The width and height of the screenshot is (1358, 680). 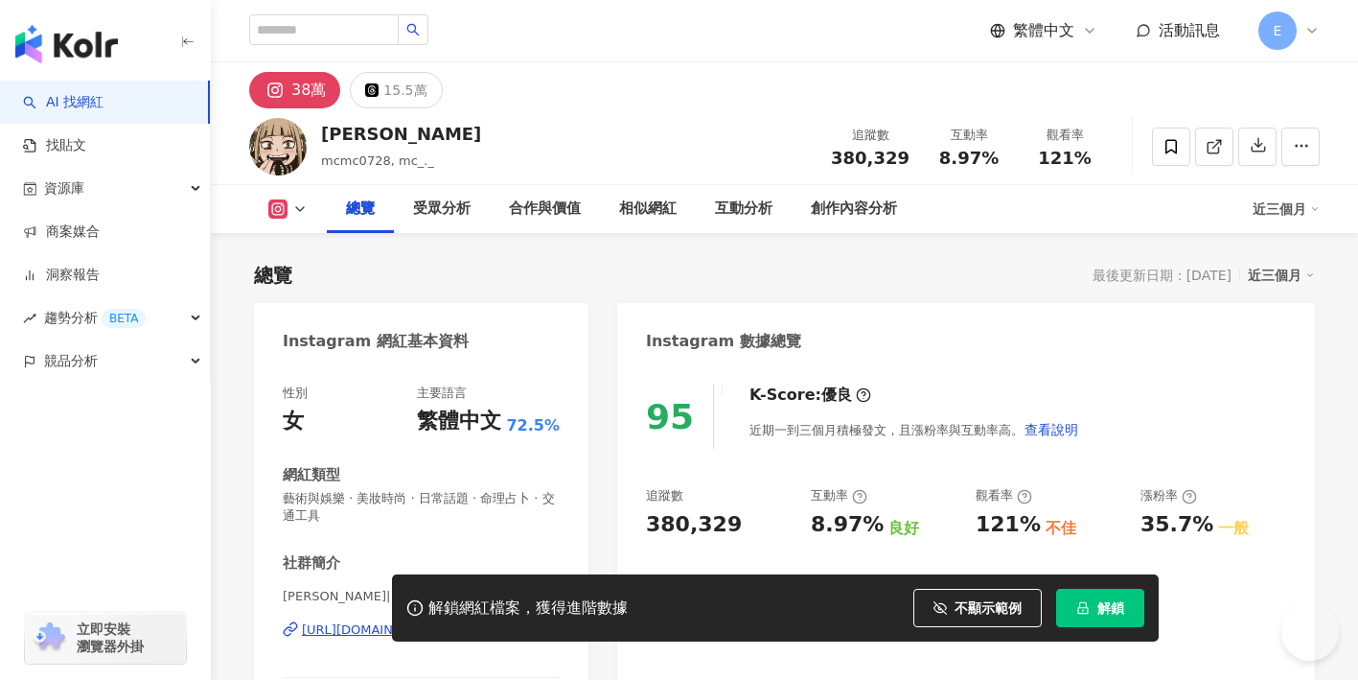 I want to click on span: 趨勢分析, so click(x=95, y=317).